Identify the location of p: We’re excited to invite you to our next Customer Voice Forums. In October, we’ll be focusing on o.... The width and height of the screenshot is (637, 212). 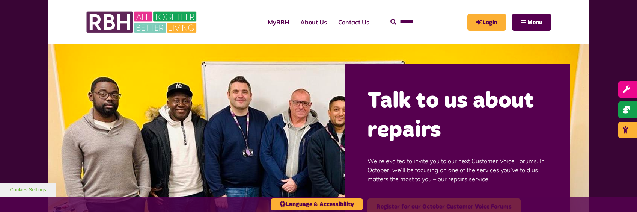
(458, 170).